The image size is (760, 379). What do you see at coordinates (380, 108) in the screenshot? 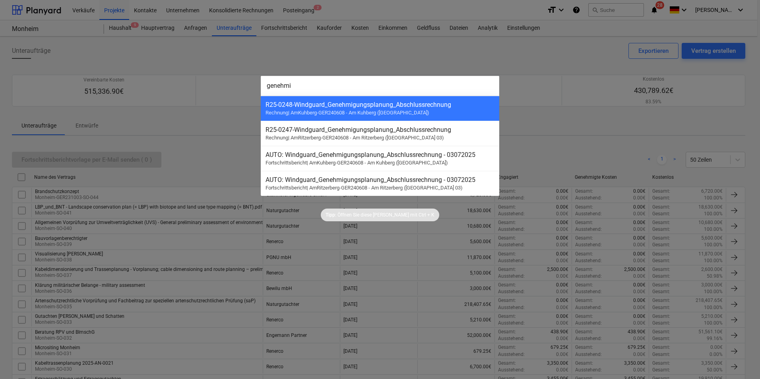
I see `div: R25-0248-Windguard_Genehmigungsplanung_AbschlussrechnungRechnung| AmKuhberg-GER240608 - Am Kuhber...` at bounding box center [380, 108].